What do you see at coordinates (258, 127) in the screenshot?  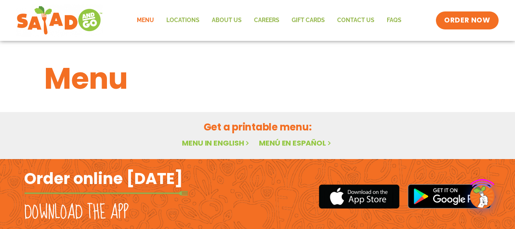 I see `h2: Get a printable menu:` at bounding box center [258, 127].